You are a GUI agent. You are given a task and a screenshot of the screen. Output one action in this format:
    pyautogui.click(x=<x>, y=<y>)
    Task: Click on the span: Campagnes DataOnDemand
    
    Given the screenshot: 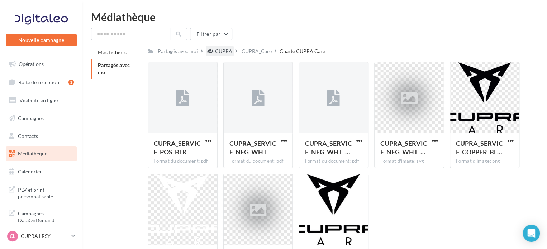 What is the action you would take?
    pyautogui.click(x=46, y=216)
    